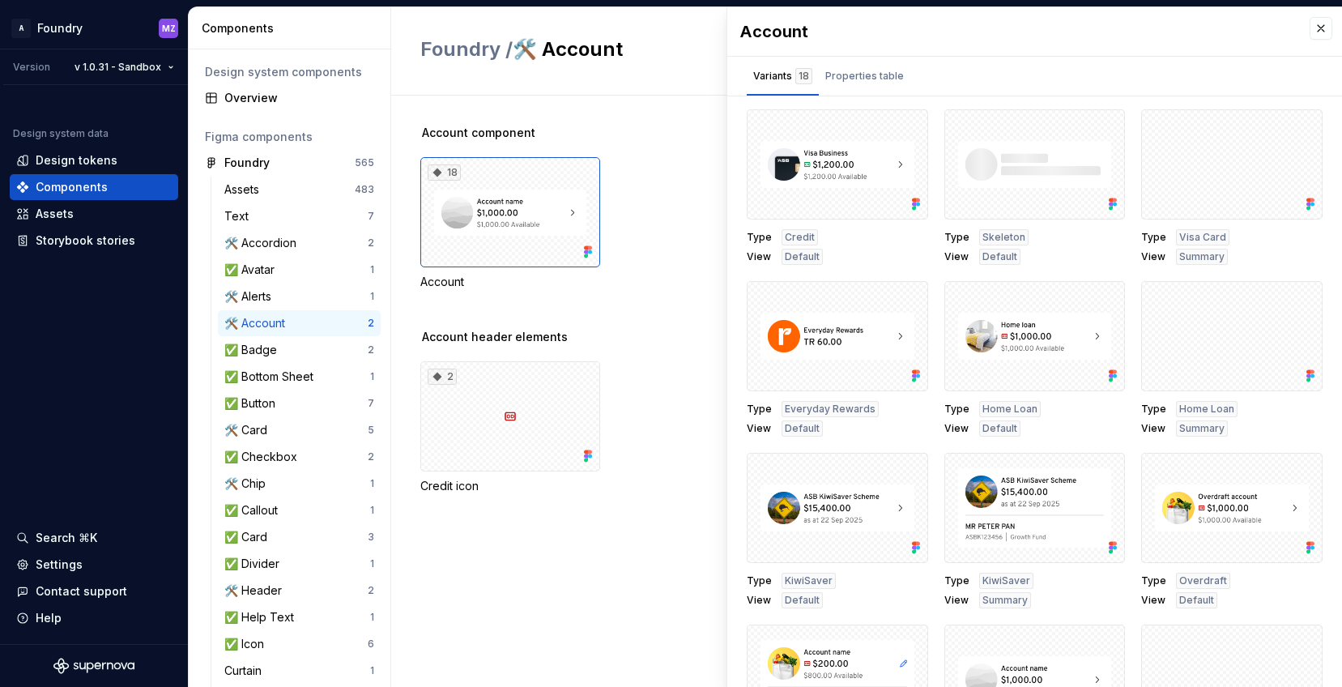 The height and width of the screenshot is (687, 1342). I want to click on div: Account, so click(510, 282).